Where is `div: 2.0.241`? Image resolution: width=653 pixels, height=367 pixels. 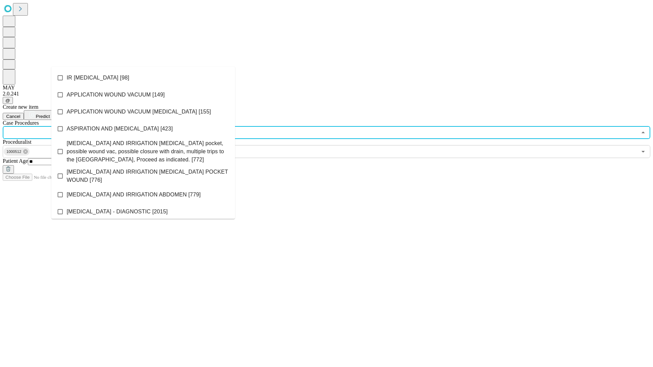 div: 2.0.241 is located at coordinates (326, 94).